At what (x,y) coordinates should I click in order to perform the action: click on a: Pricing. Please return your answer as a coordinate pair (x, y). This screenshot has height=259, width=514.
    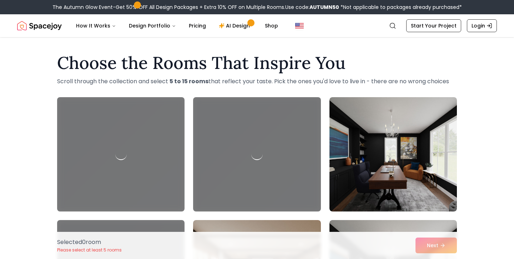
    Looking at the image, I should click on (197, 26).